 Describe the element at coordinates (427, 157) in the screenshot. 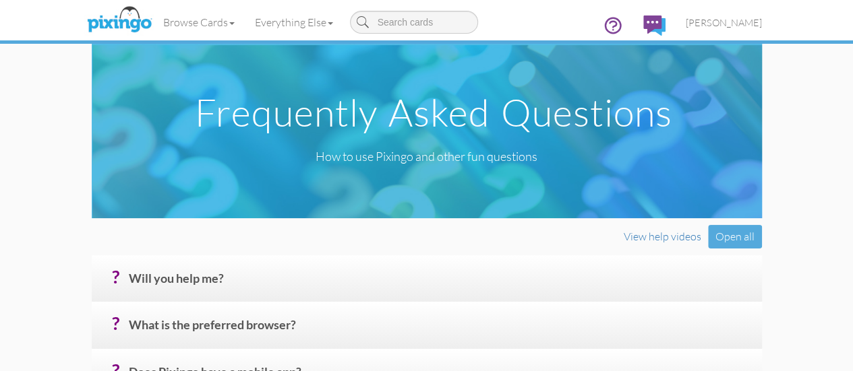

I see `h4: How to use Pixingo and other fun questions` at that location.